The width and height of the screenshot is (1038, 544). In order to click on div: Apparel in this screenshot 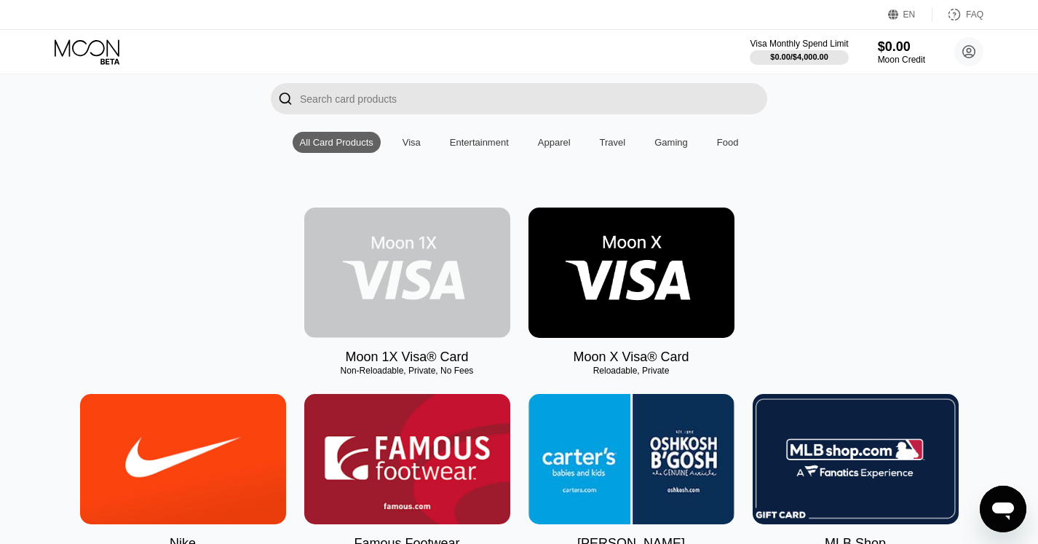, I will do `click(554, 142)`.